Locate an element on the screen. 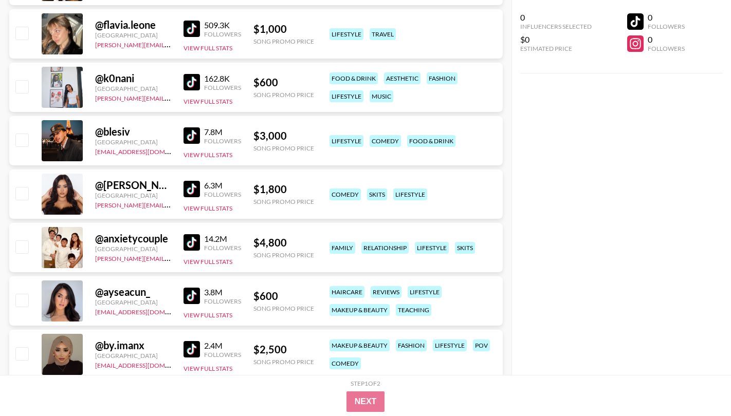 This screenshot has width=731, height=416. div: 14.2M is located at coordinates (223, 239).